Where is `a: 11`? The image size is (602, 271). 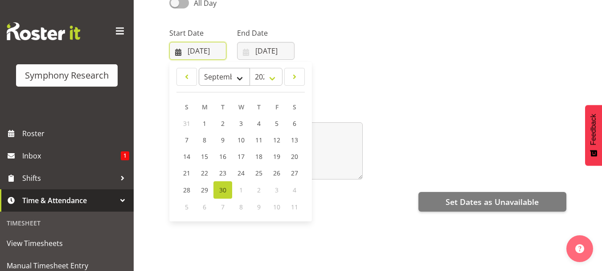 a: 11 is located at coordinates (259, 139).